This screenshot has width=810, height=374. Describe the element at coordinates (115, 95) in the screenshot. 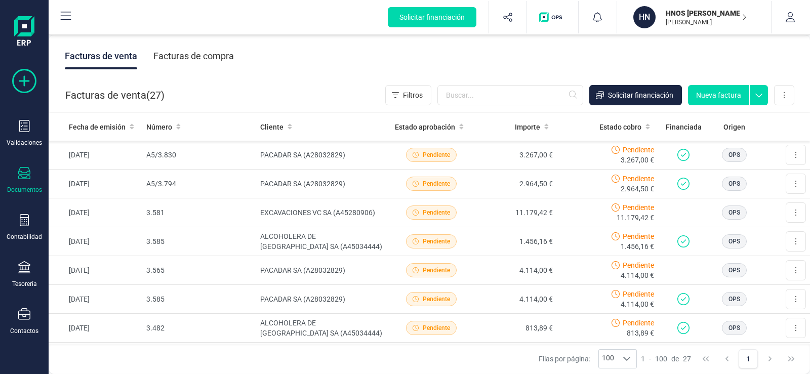

I see `div: Facturas de venta ( )` at that location.